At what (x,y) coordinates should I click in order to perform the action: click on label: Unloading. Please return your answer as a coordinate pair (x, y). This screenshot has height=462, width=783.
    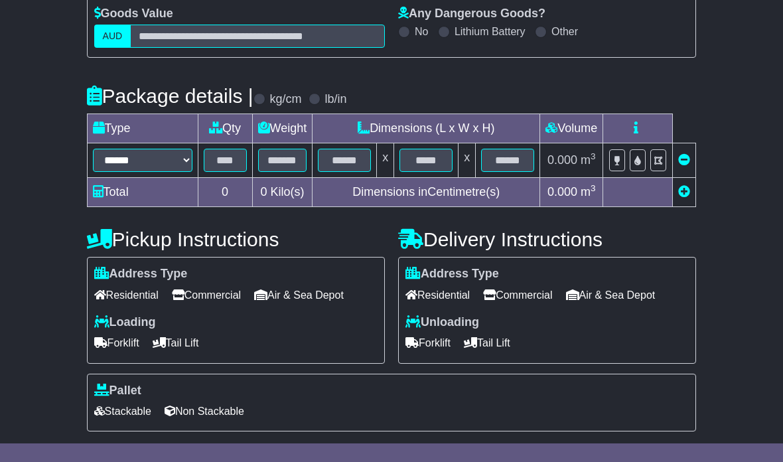
    Looking at the image, I should click on (442, 323).